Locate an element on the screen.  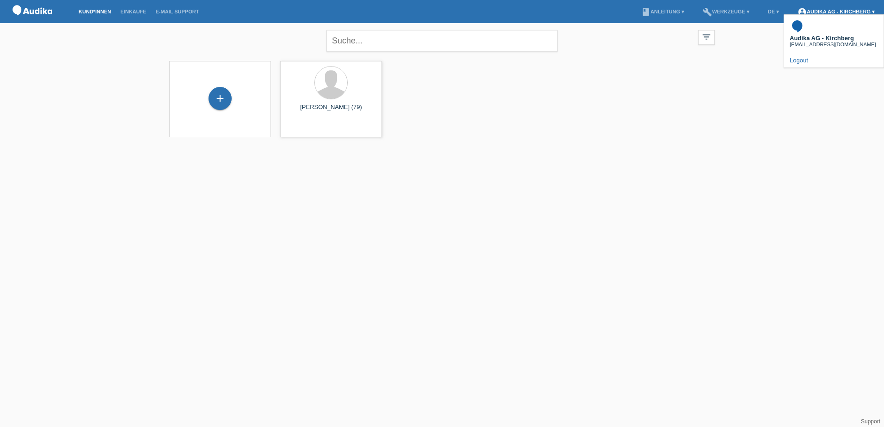
i: account_circle is located at coordinates (802, 12).